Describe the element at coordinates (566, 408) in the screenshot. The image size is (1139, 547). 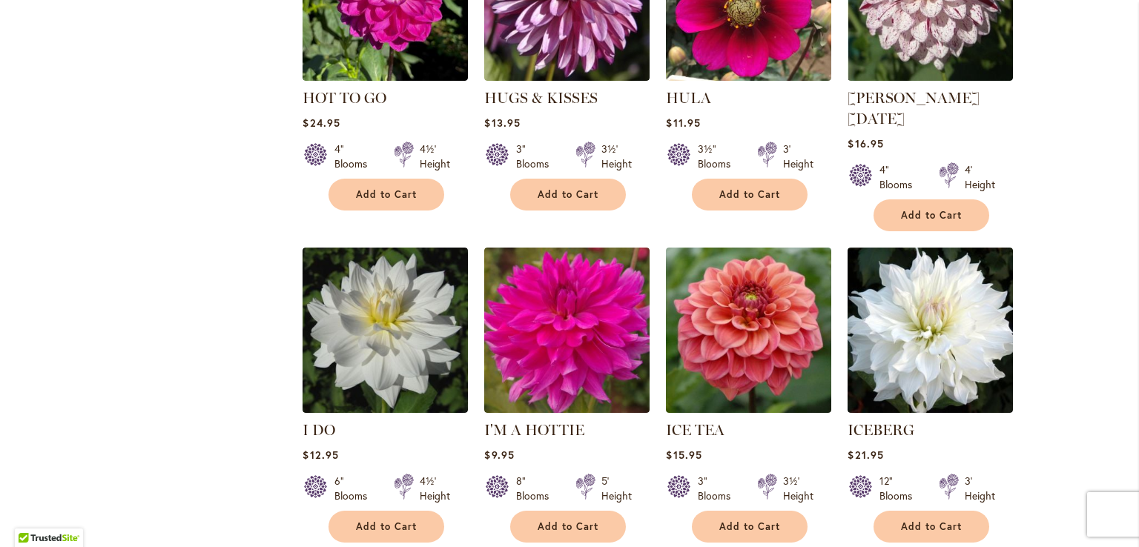
I see `a: I'm A Hottie` at that location.